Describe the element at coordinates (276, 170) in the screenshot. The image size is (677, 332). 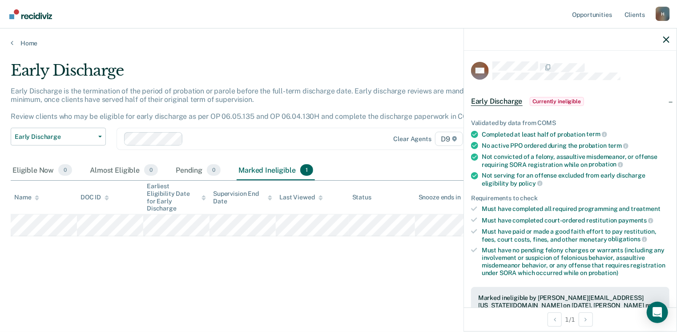
I see `div: Marked Ineligible` at that location.